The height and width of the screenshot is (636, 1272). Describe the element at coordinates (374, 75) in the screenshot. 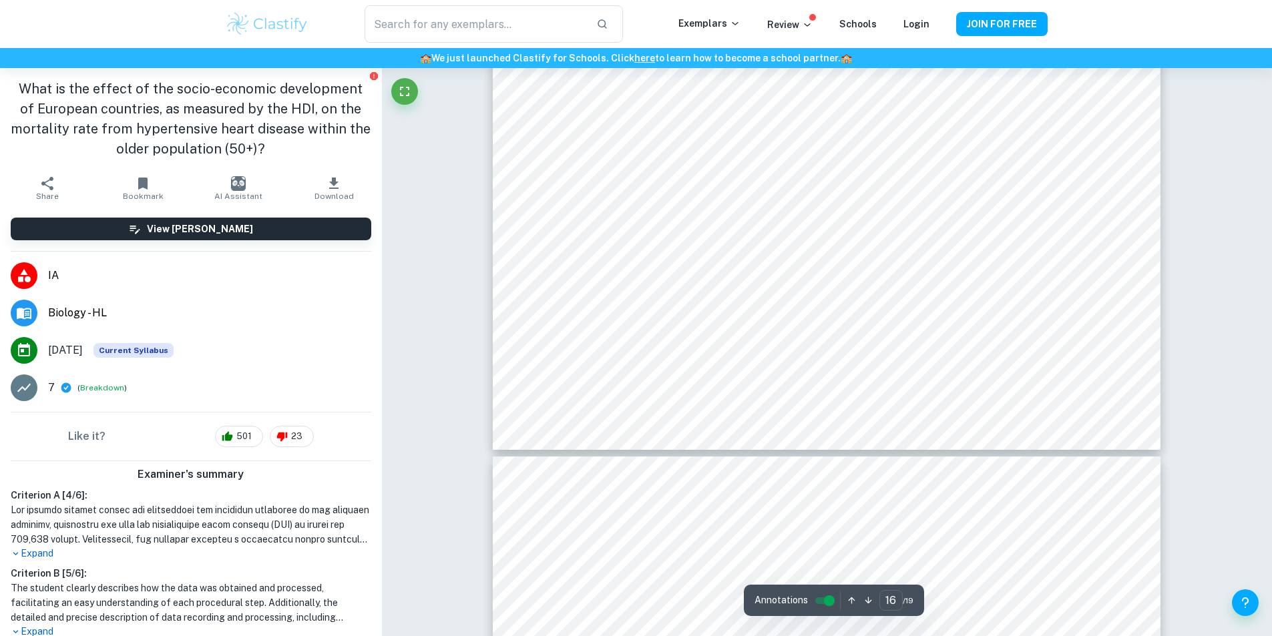

I see `button: Report issue` at that location.